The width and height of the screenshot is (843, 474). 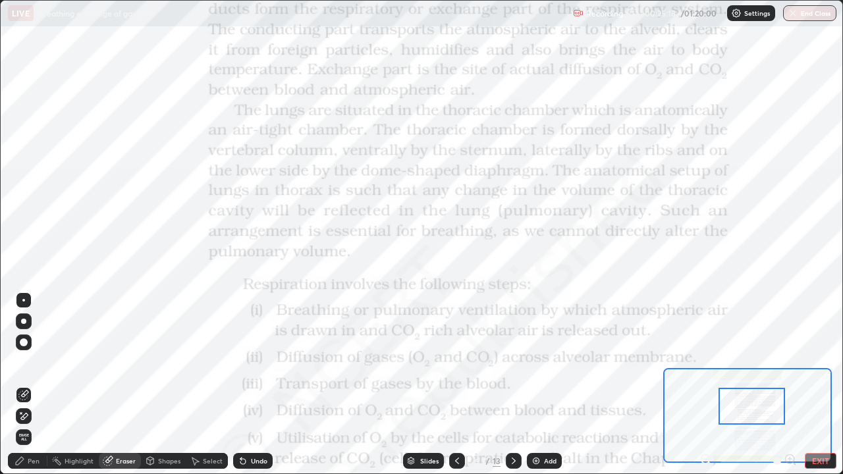 I want to click on div: Slides, so click(x=429, y=461).